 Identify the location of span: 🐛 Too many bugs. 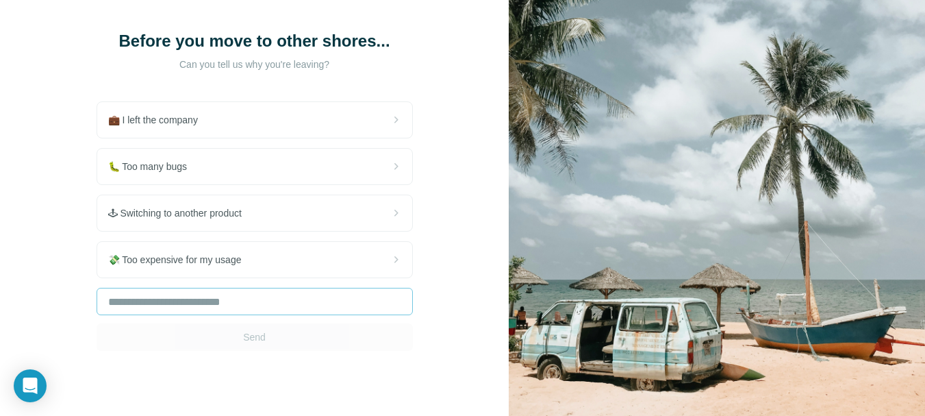
(153, 166).